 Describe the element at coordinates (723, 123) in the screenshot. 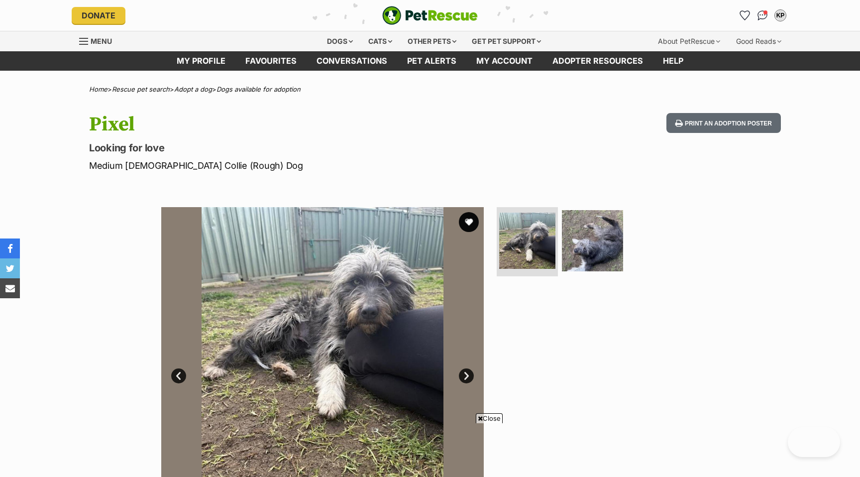

I see `button: Print an adoption poster` at that location.